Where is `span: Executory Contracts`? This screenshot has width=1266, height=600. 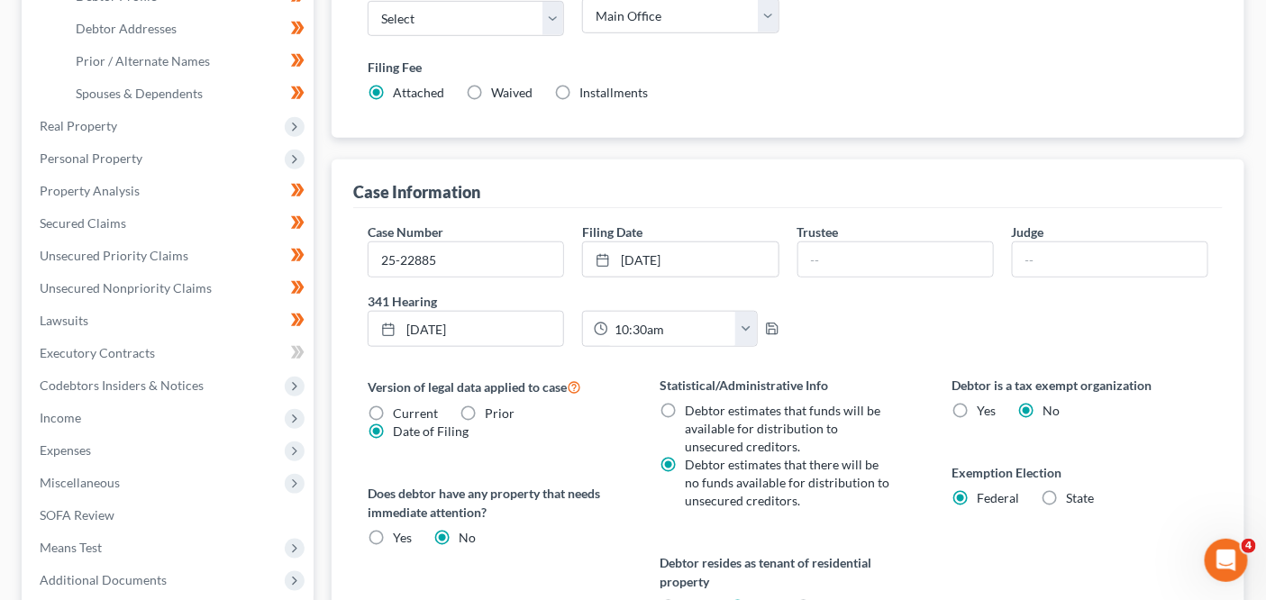 span: Executory Contracts is located at coordinates (97, 352).